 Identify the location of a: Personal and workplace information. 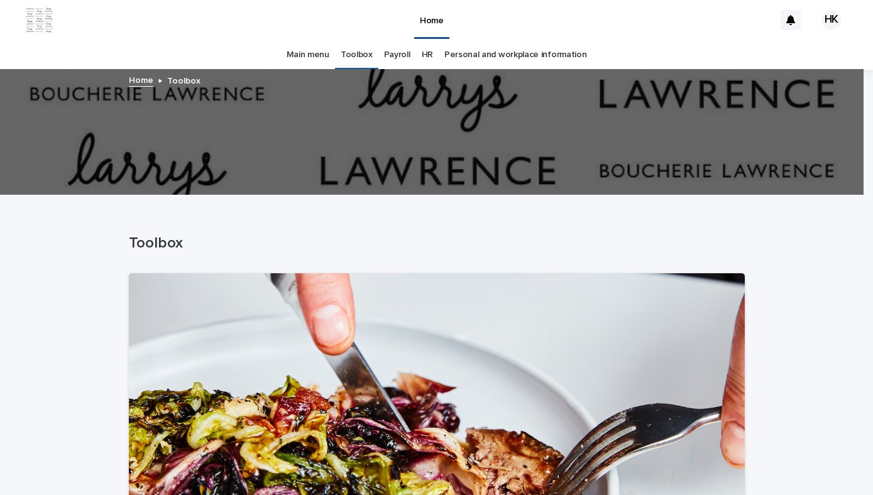
(515, 55).